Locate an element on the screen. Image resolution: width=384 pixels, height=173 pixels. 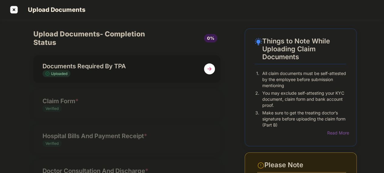
div: Things to Note While Uploading Claim Documents is located at coordinates (304, 49).